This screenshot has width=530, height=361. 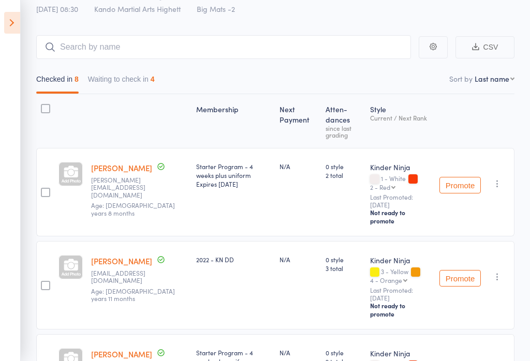 I want to click on div: 4 - Orange, so click(x=386, y=280).